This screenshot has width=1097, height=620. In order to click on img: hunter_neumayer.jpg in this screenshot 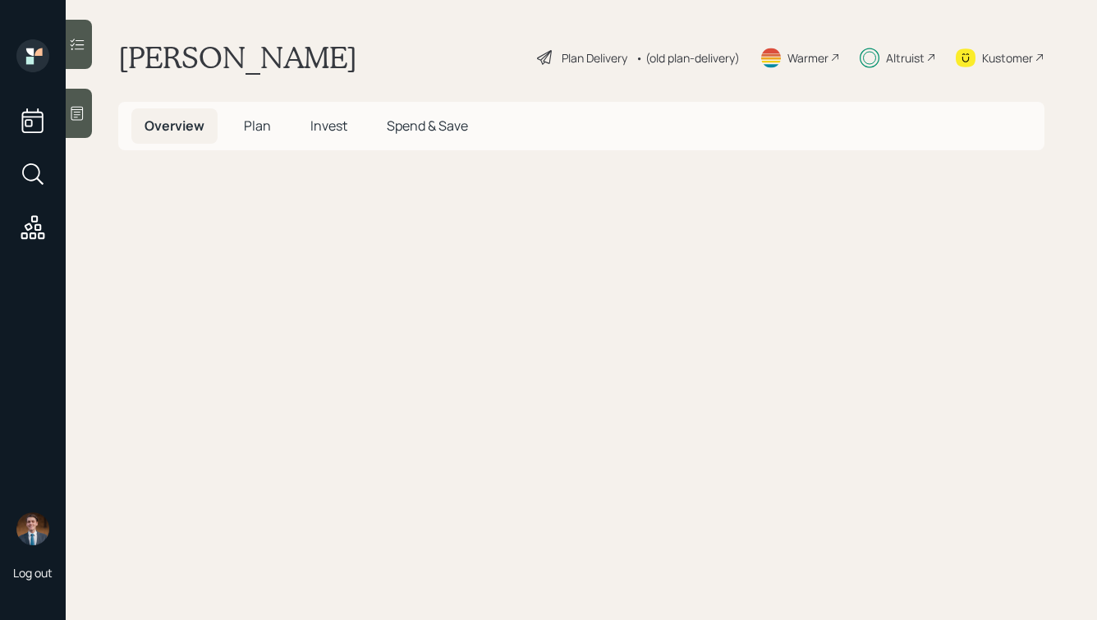, I will do `click(33, 529)`.